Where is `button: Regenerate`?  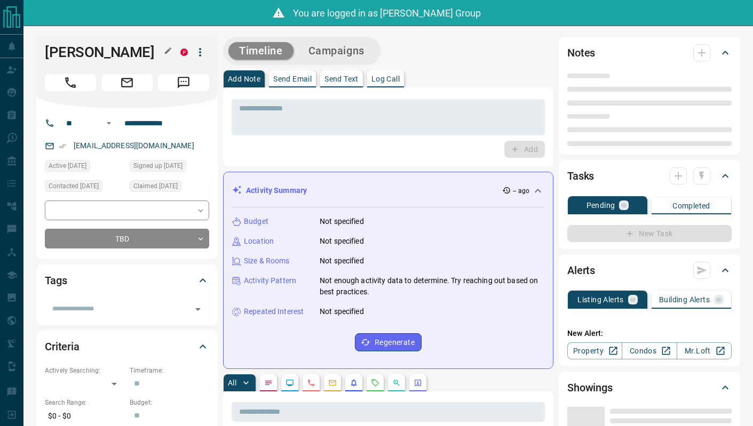
button: Regenerate is located at coordinates (388, 342).